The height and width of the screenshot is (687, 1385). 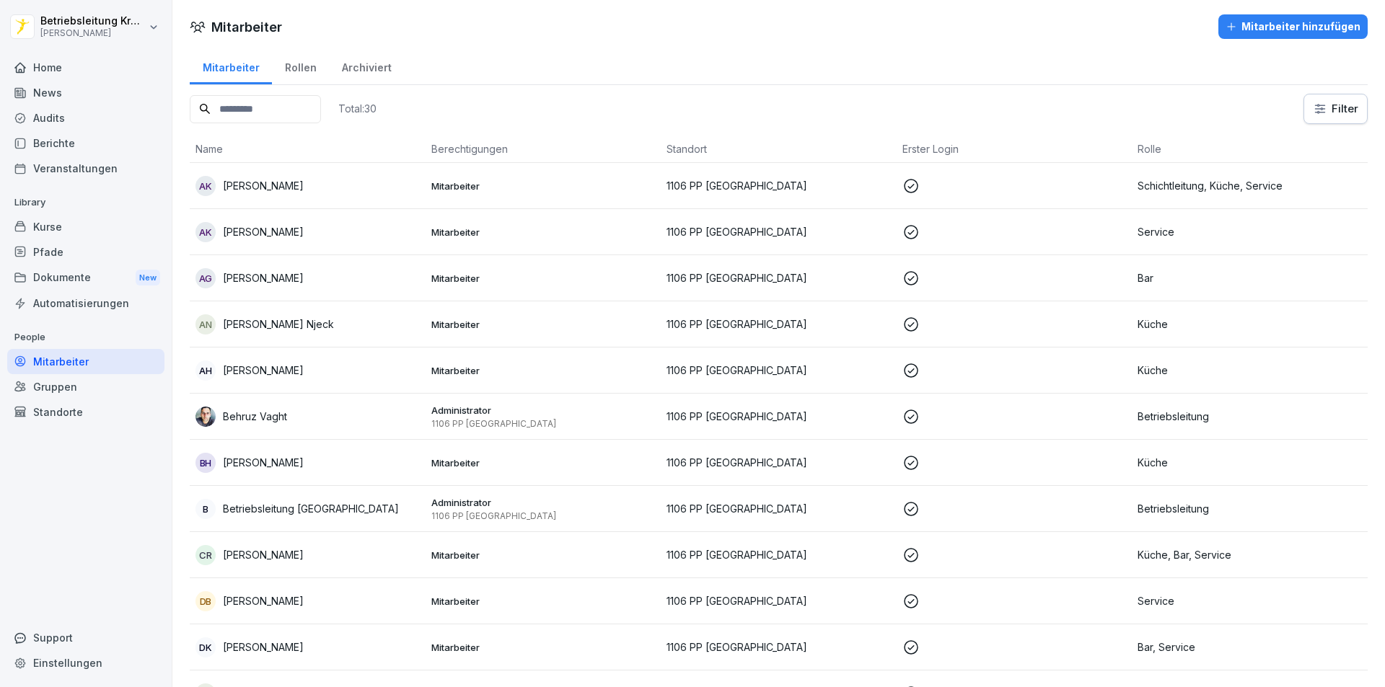 What do you see at coordinates (86, 143) in the screenshot?
I see `div: Berichte` at bounding box center [86, 143].